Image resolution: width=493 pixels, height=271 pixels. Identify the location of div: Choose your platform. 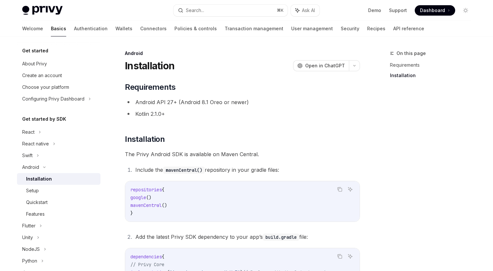
(46, 87).